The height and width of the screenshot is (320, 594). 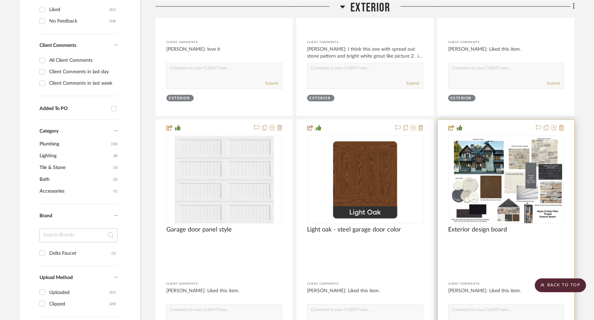 I want to click on img: Exterior design board, so click(x=506, y=180).